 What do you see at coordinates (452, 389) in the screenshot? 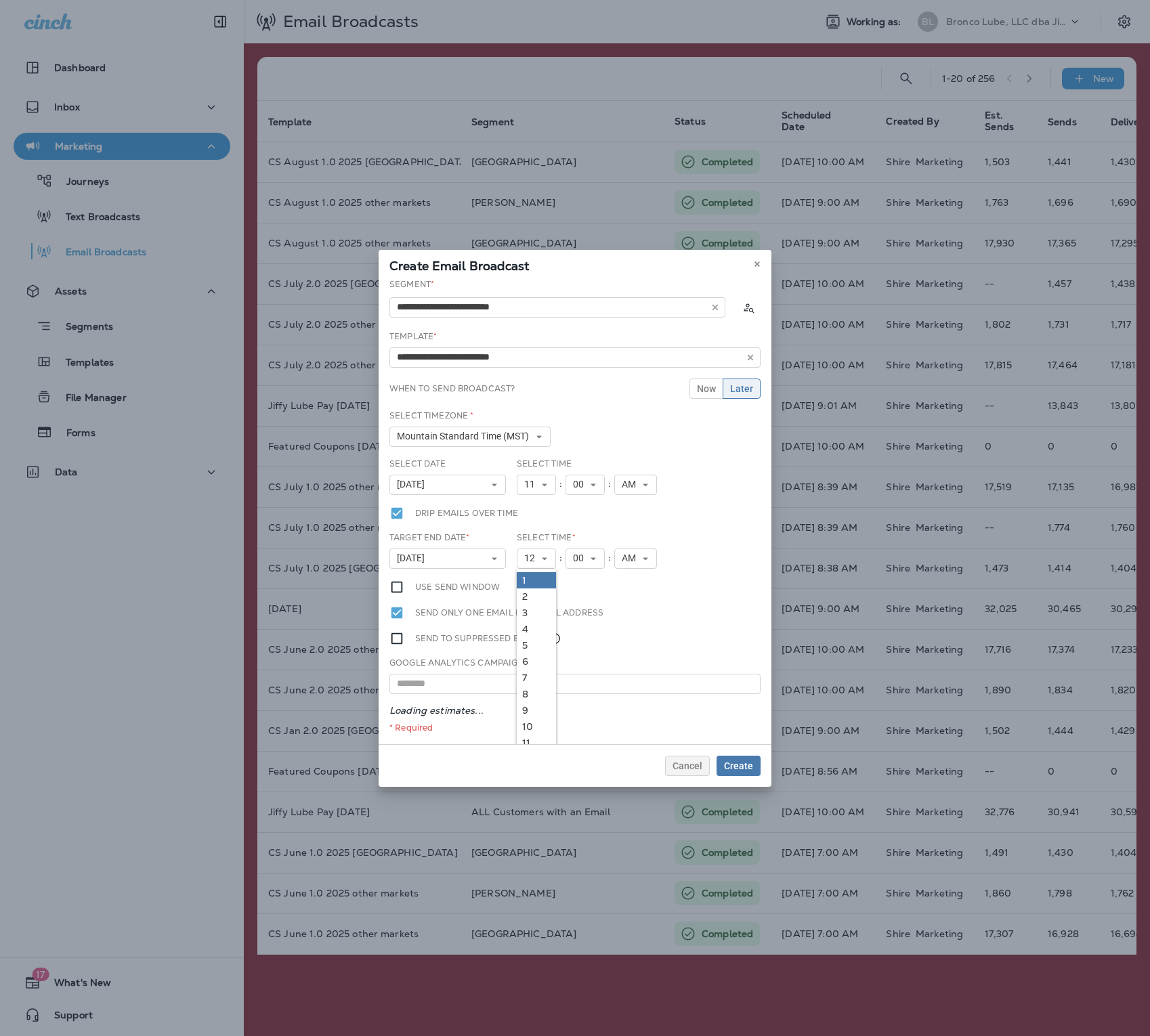
I see `label: When to send broadcast?` at bounding box center [452, 389].